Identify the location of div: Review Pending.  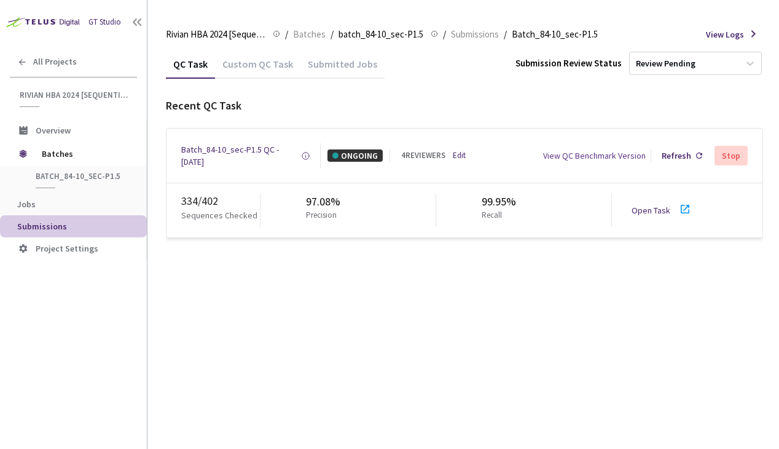
(665, 63).